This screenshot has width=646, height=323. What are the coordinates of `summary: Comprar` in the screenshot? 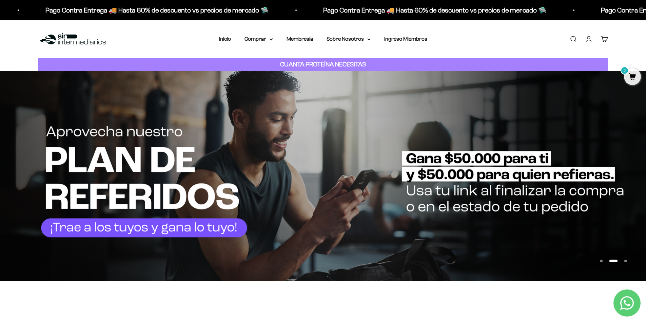 It's located at (259, 39).